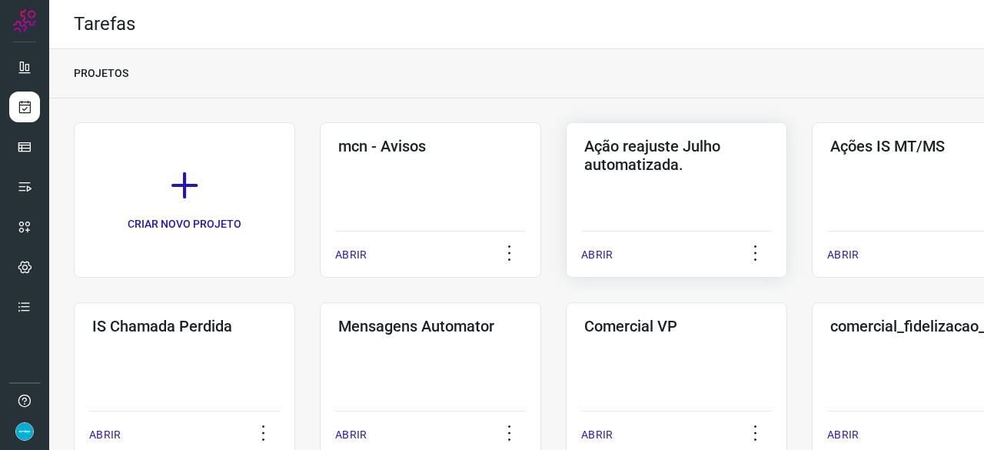  What do you see at coordinates (431, 146) in the screenshot?
I see `h3: mcn - Avisos` at bounding box center [431, 146].